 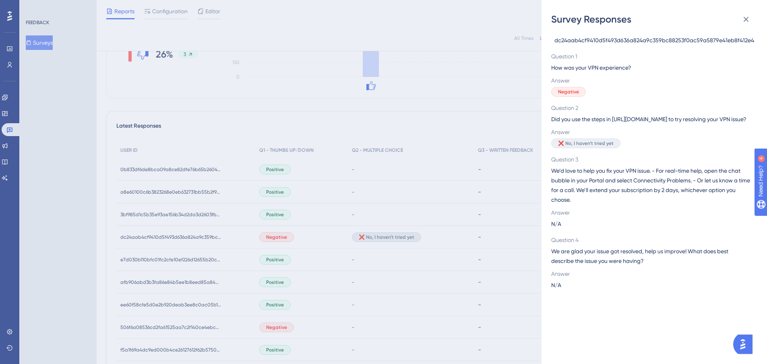 I want to click on span: Question 4, so click(x=651, y=240).